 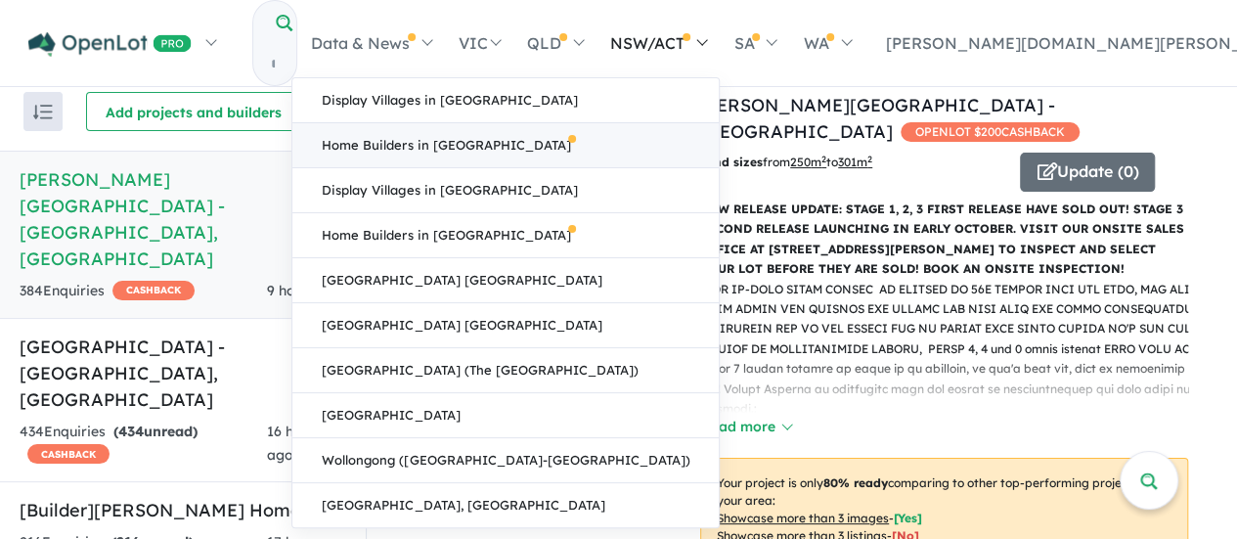 I want to click on span: [ Yes ], so click(x=908, y=517).